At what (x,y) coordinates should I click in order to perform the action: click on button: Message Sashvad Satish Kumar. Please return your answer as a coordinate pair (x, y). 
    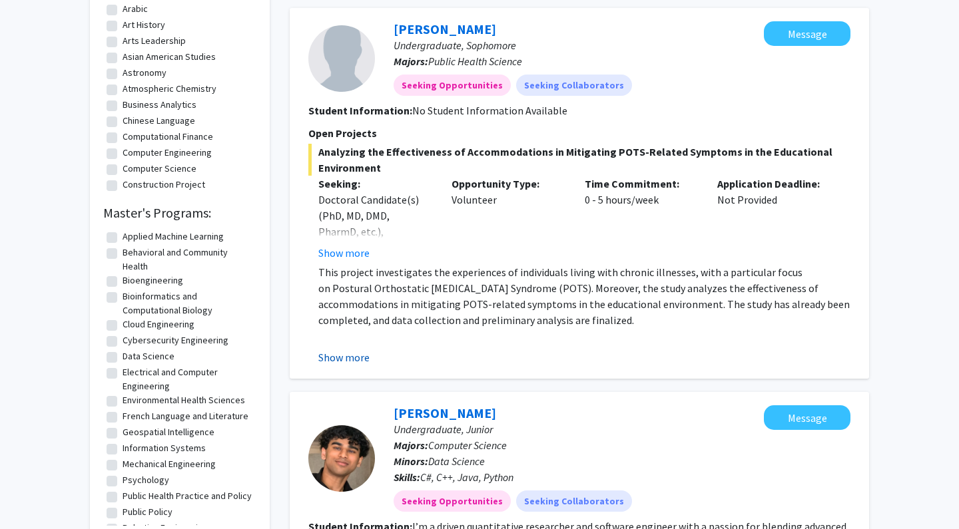
    Looking at the image, I should click on (807, 418).